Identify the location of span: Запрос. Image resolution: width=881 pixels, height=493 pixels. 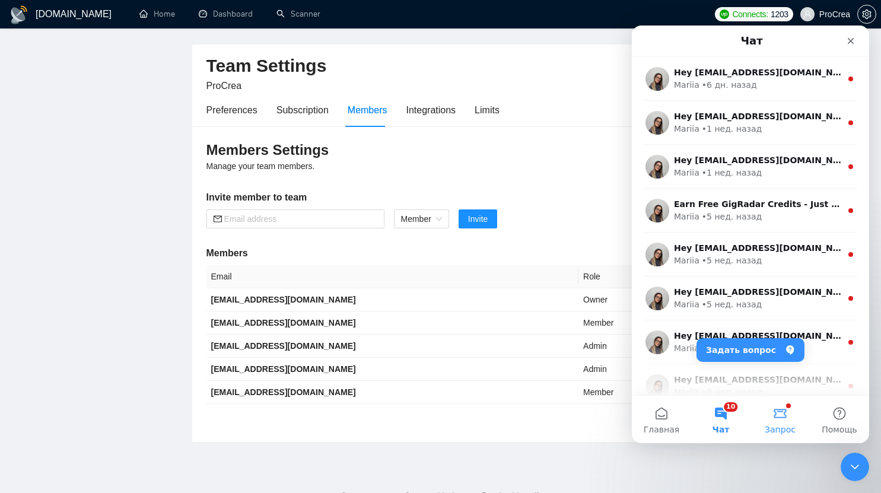
(148, 404).